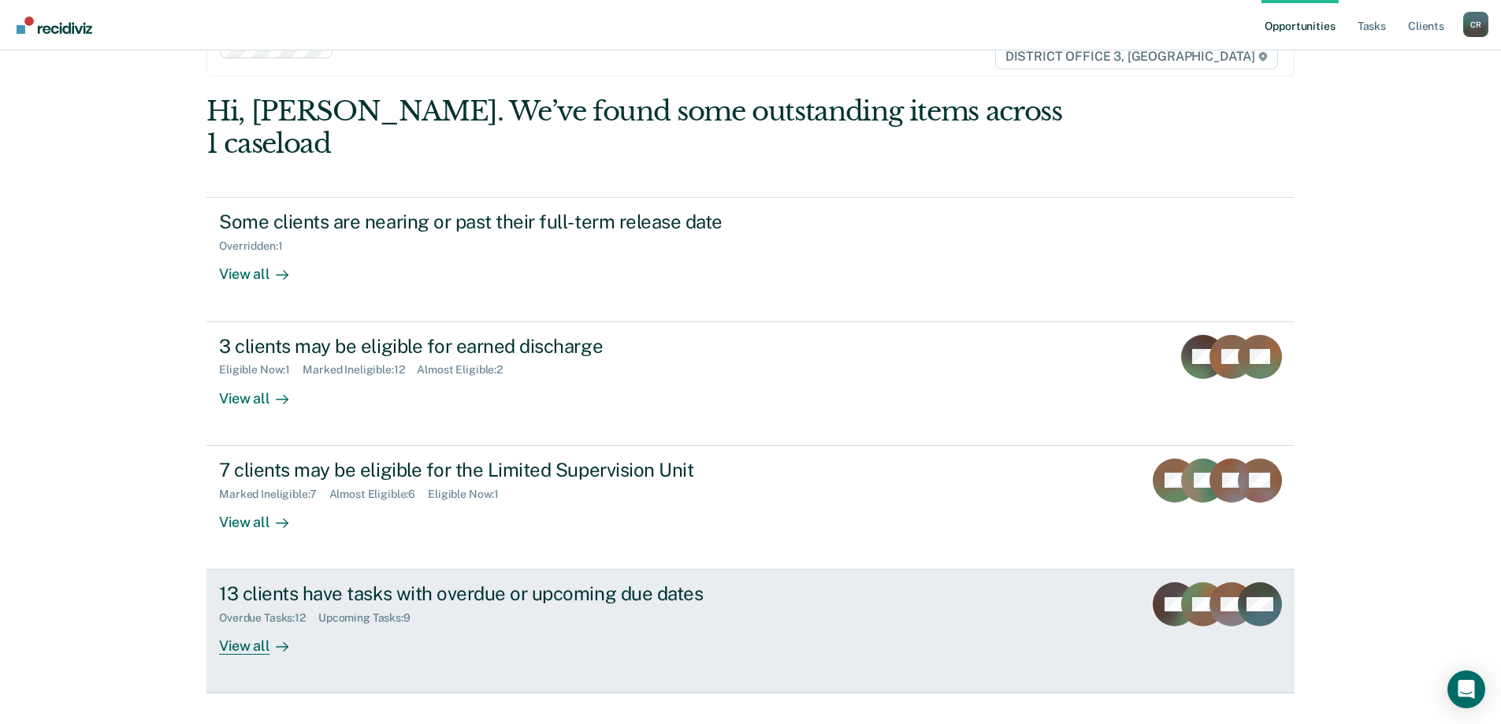 Image resolution: width=1501 pixels, height=724 pixels. Describe the element at coordinates (750, 384) in the screenshot. I see `a: 3 clients may be eligible for earned dischargeEligible Now:1Marked Ineligible:12Almost Eligible:2...` at that location.